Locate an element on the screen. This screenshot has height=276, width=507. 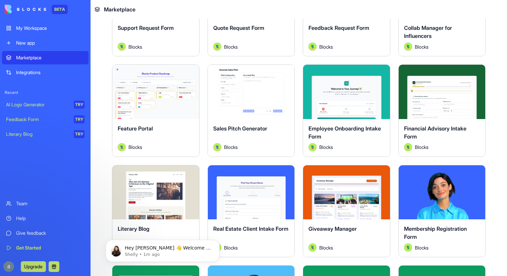
a: Giveaway ManagerAvatarBlocks is located at coordinates (347, 211).